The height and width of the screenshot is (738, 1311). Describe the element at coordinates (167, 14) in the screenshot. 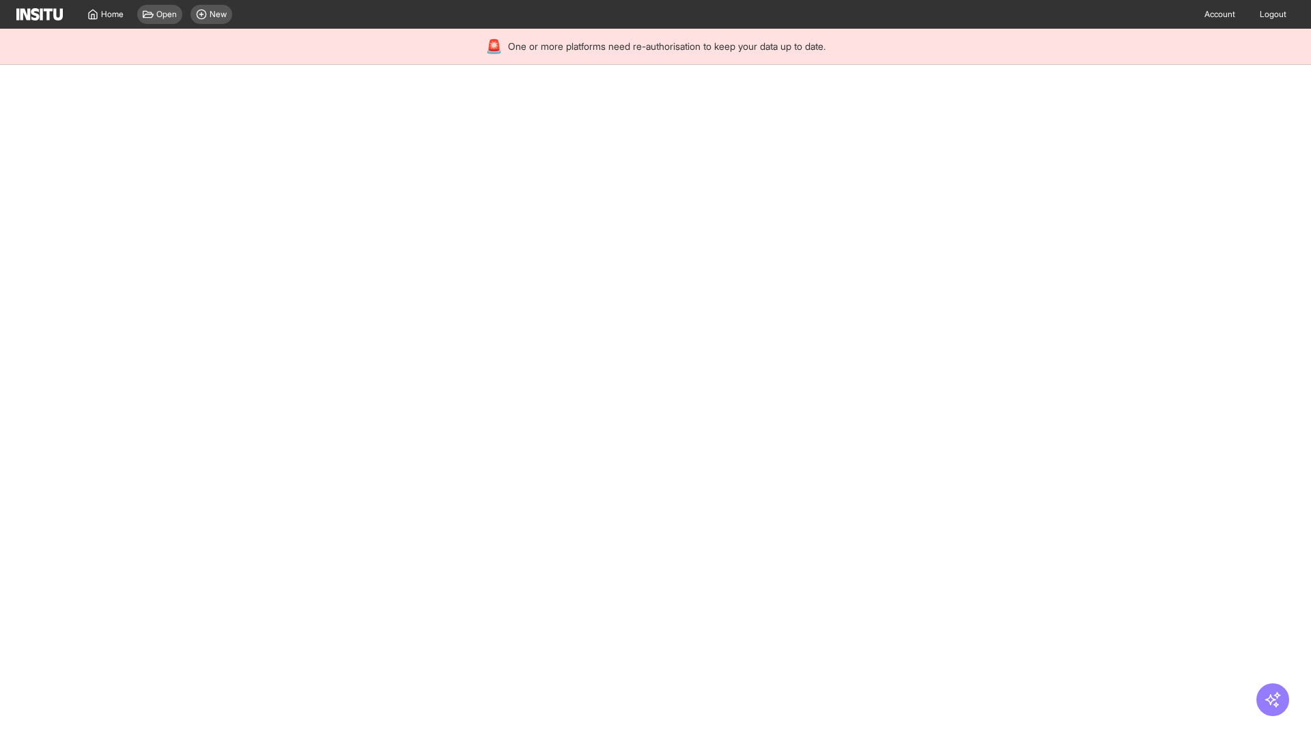

I see `span: Open` at that location.